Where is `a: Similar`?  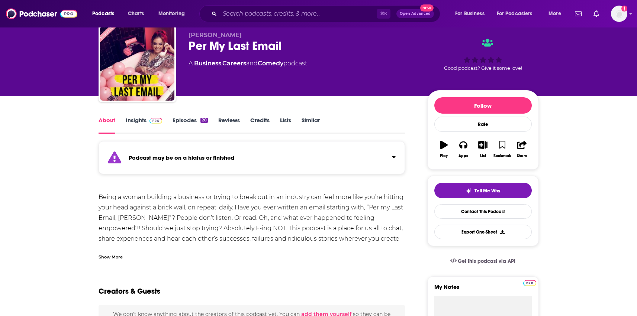
a: Similar is located at coordinates (310, 125).